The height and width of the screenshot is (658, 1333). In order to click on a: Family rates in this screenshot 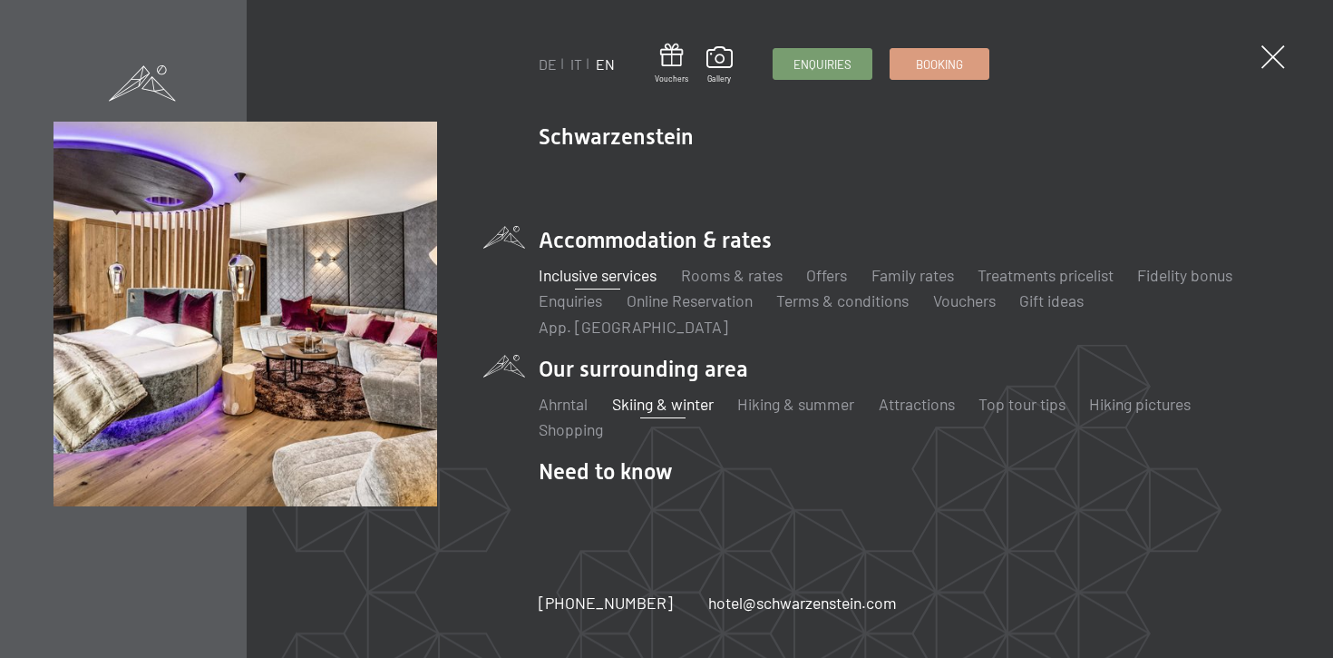, I will do `click(913, 275)`.